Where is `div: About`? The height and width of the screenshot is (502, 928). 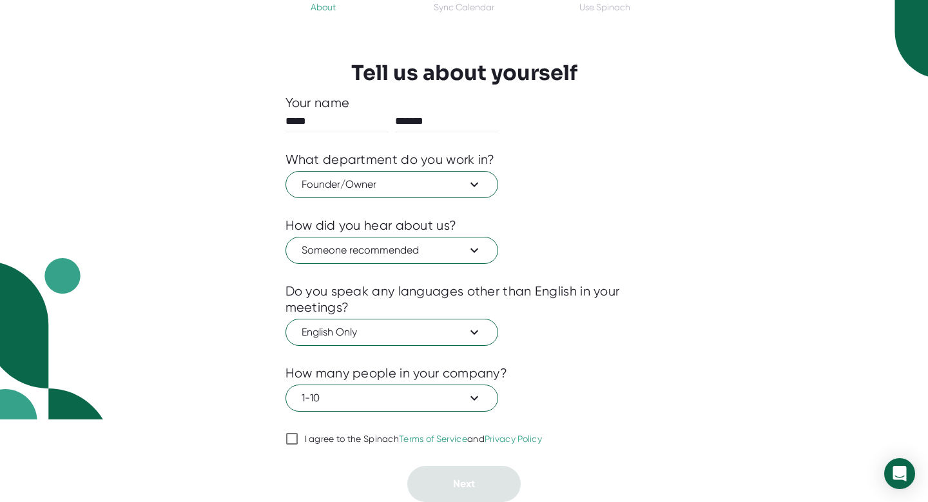
div: About is located at coordinates (323, 7).